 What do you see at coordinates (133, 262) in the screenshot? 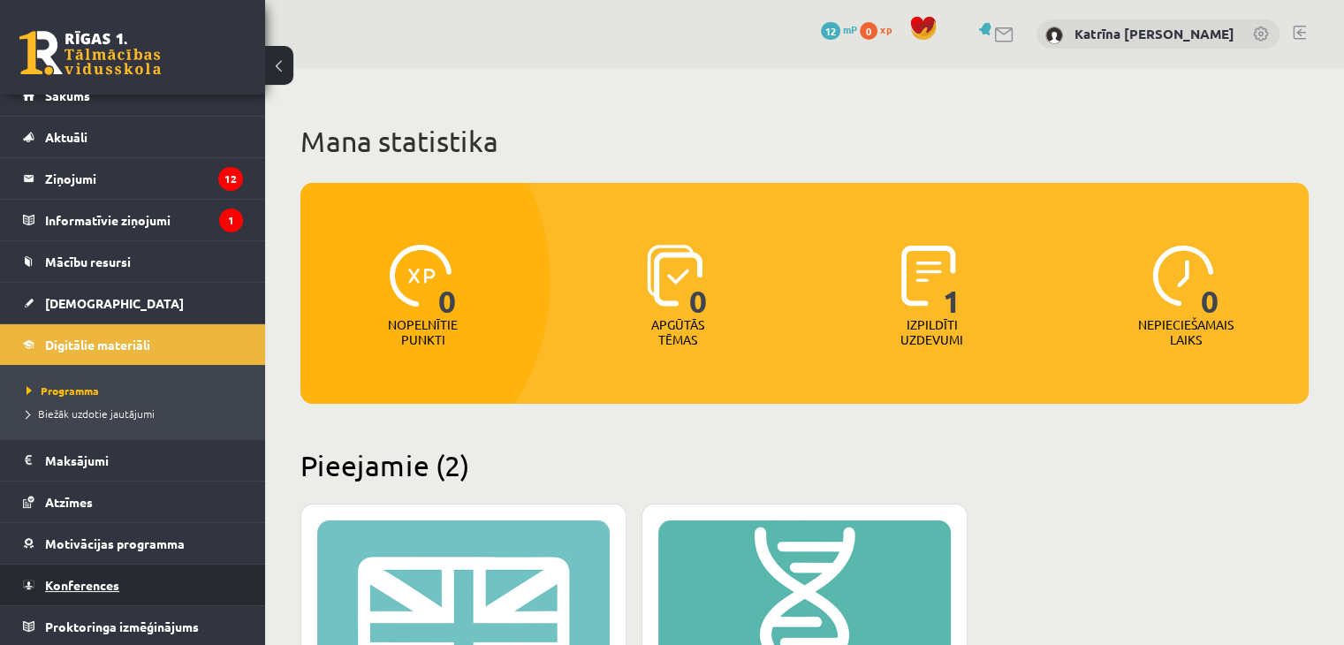
I see `a: Mācību resursi` at bounding box center [133, 262].